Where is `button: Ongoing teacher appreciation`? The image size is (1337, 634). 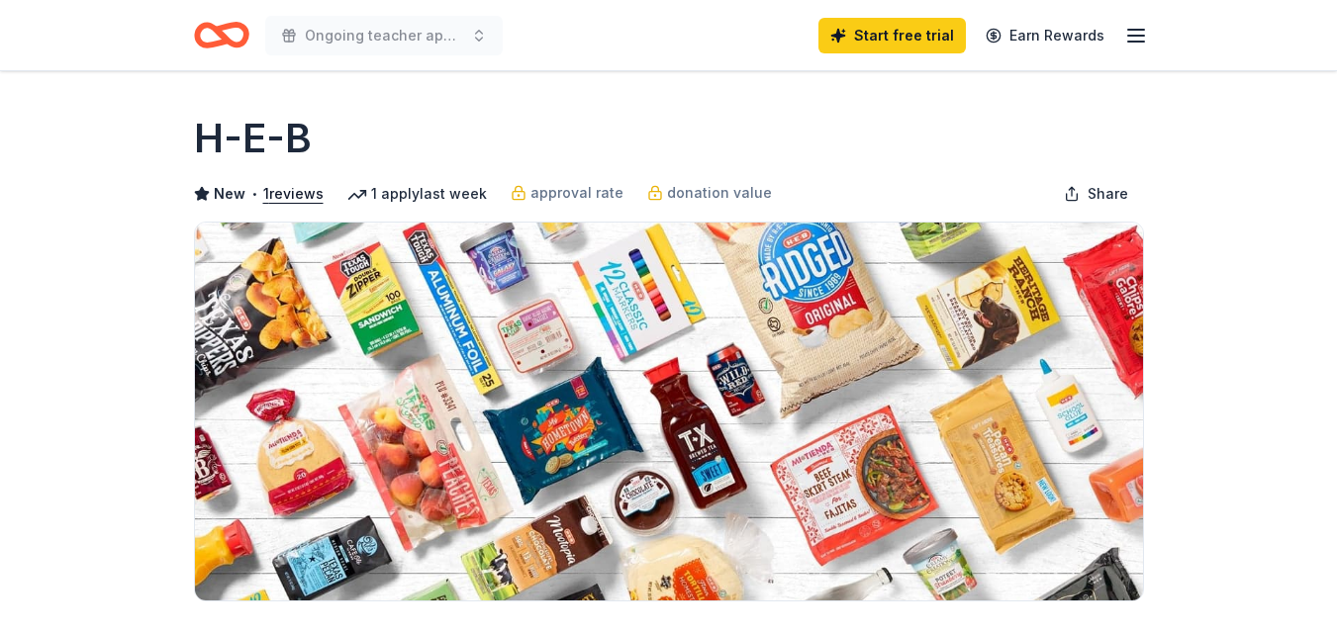
button: Ongoing teacher appreciation is located at coordinates (384, 36).